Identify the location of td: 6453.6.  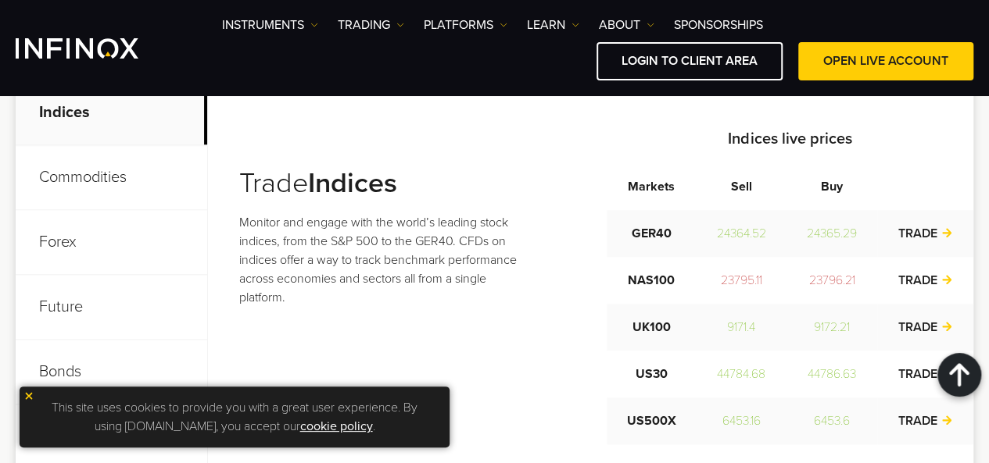
(831, 421).